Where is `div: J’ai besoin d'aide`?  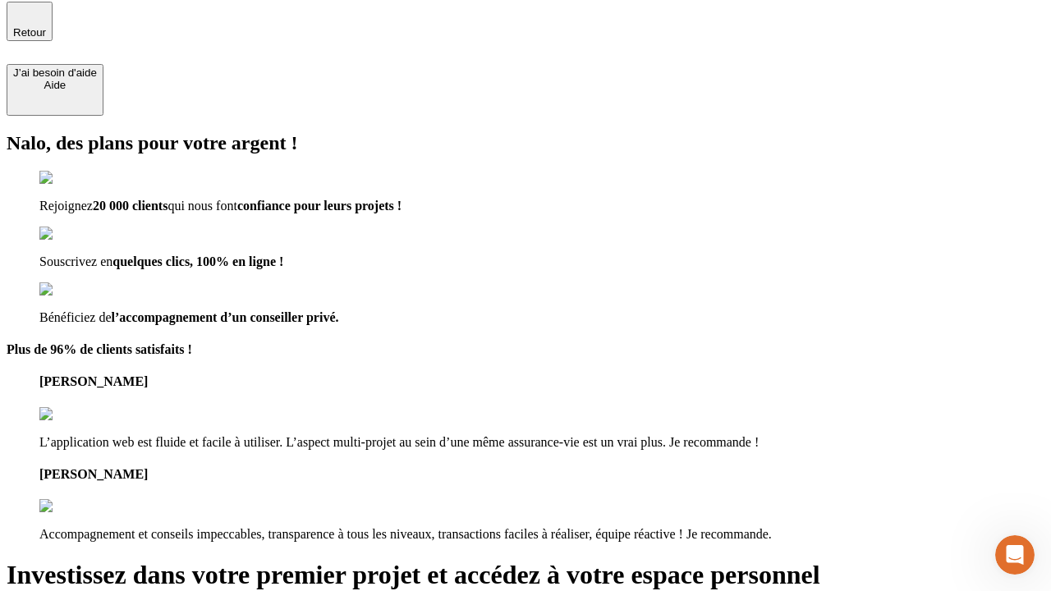 div: J’ai besoin d'aide is located at coordinates (55, 72).